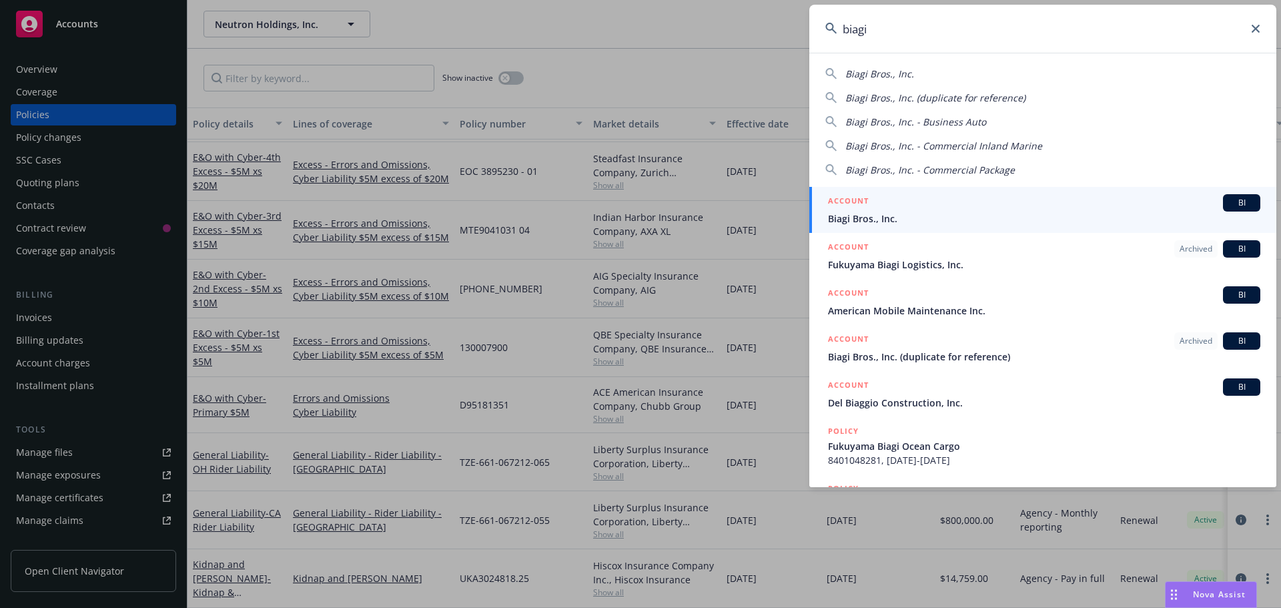 Image resolution: width=1281 pixels, height=608 pixels. What do you see at coordinates (1211, 594) in the screenshot?
I see `button: Nova Assist` at bounding box center [1211, 594].